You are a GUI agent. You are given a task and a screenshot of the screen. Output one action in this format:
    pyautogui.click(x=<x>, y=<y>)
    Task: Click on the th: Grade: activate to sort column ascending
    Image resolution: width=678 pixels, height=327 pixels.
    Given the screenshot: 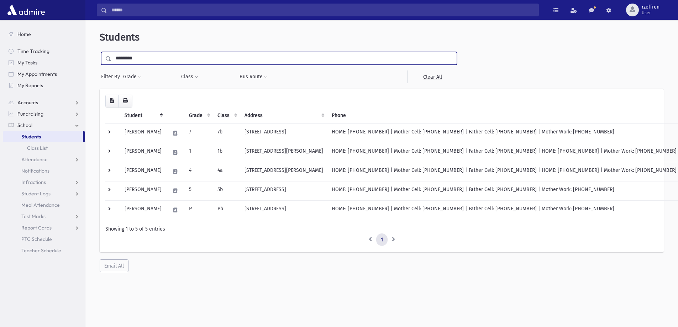 What is the action you would take?
    pyautogui.click(x=199, y=116)
    